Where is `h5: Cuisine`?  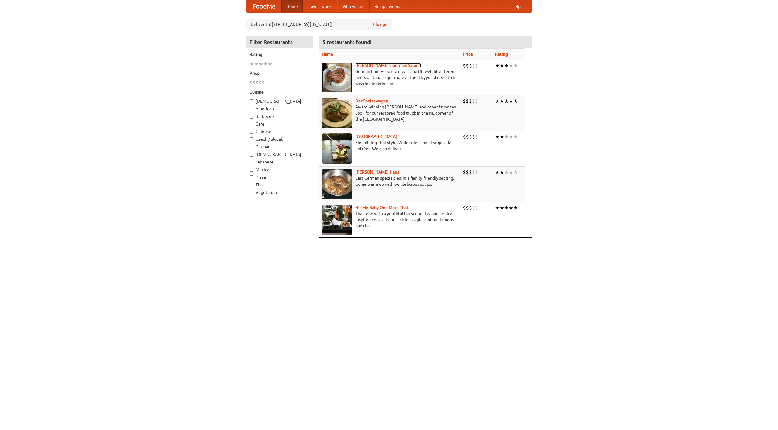 h5: Cuisine is located at coordinates (279, 92).